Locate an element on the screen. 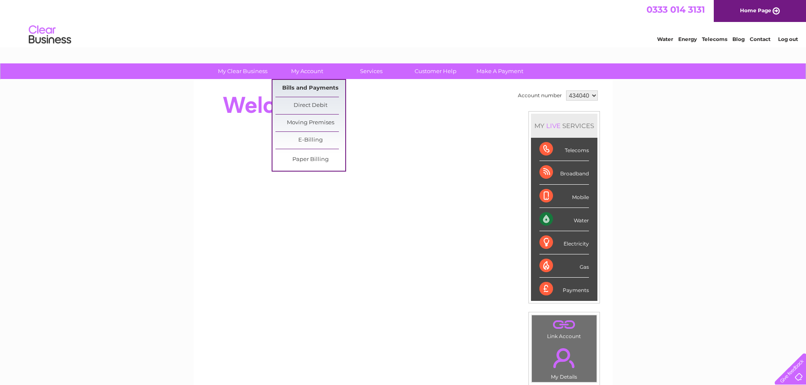 The image size is (806, 385). a: Direct Debit is located at coordinates (310, 106).